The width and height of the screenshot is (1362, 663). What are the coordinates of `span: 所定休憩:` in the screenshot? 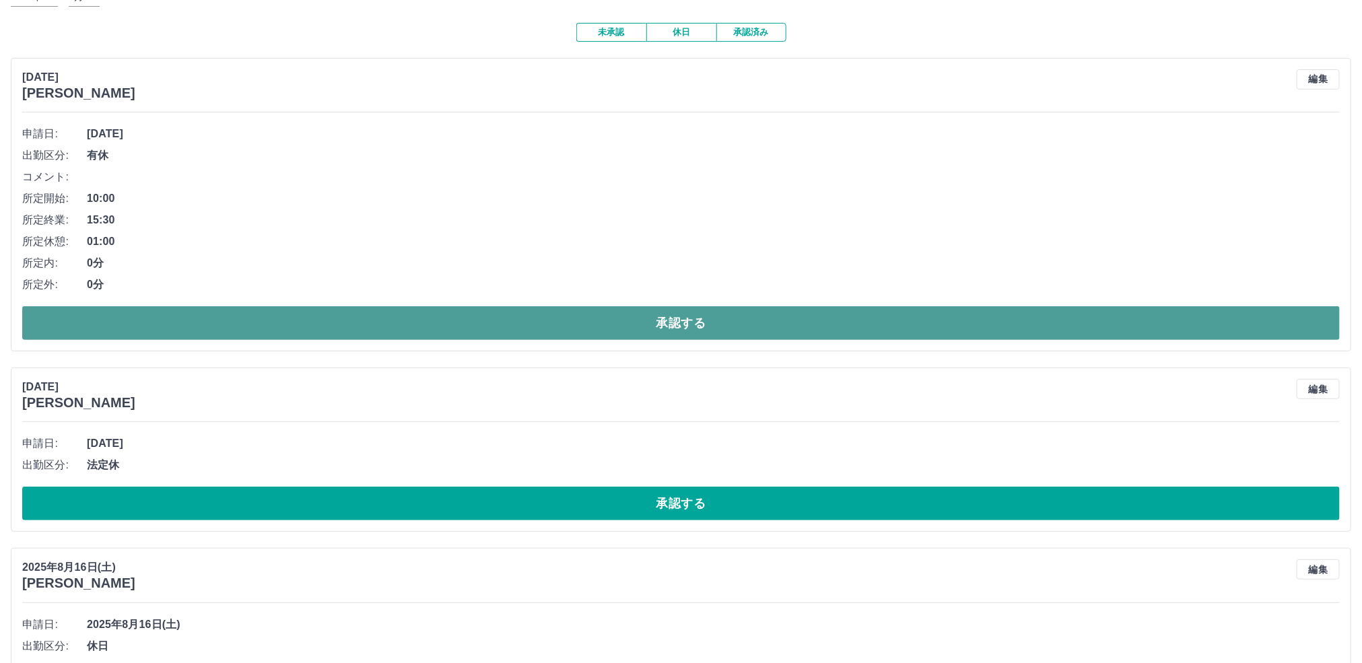 It's located at (55, 242).